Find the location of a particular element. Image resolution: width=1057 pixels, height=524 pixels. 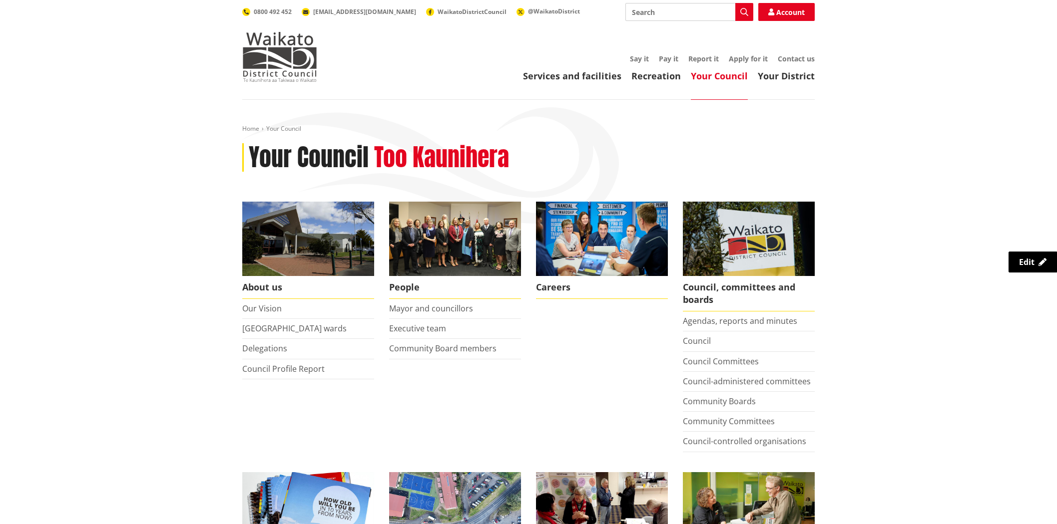

a: Council-administered committees is located at coordinates (747, 382).